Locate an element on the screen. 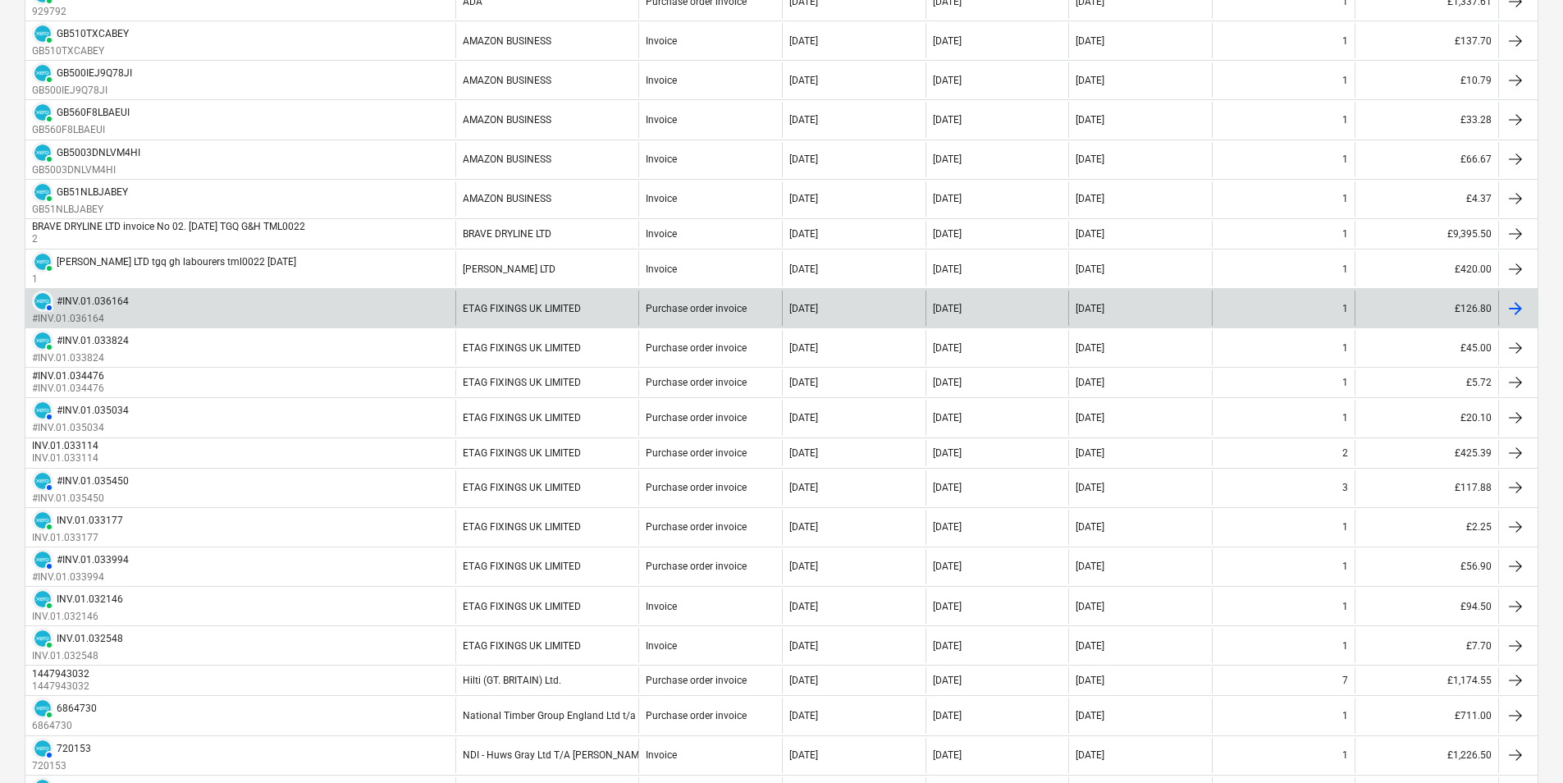 Image resolution: width=1563 pixels, height=783 pixels. div: £420.00 is located at coordinates (1426, 268).